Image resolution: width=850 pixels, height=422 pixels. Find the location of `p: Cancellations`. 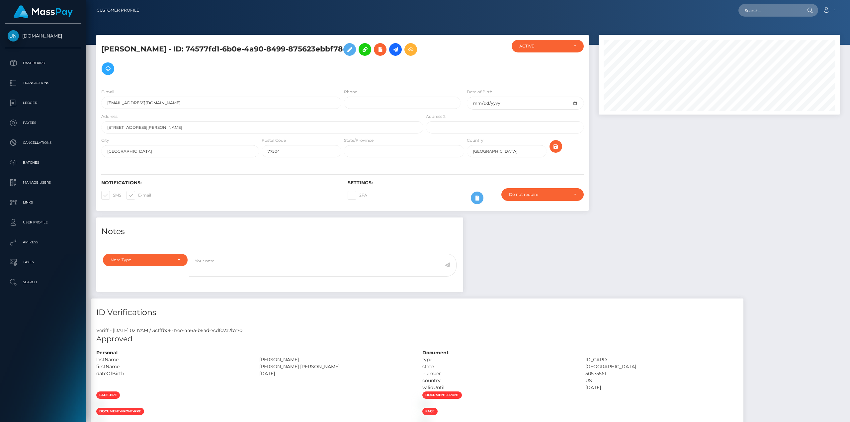

p: Cancellations is located at coordinates (43, 143).